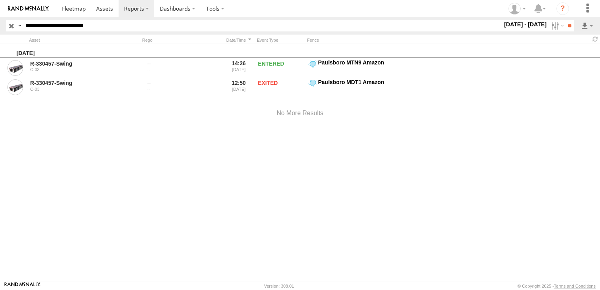  Describe the element at coordinates (28, 9) in the screenshot. I see `img: rand-logo.svg` at that location.